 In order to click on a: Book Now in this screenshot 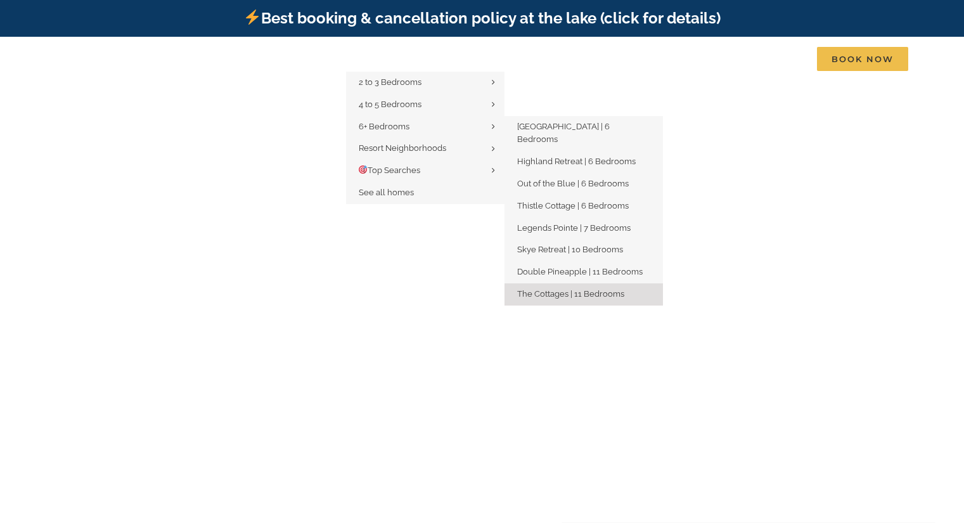, I will do `click(863, 59)`.